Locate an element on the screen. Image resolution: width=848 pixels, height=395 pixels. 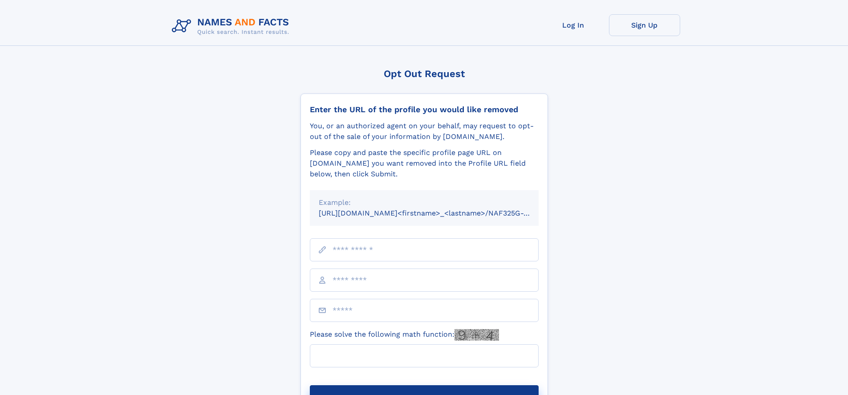
label: Please solve the following math function: is located at coordinates (404, 335).